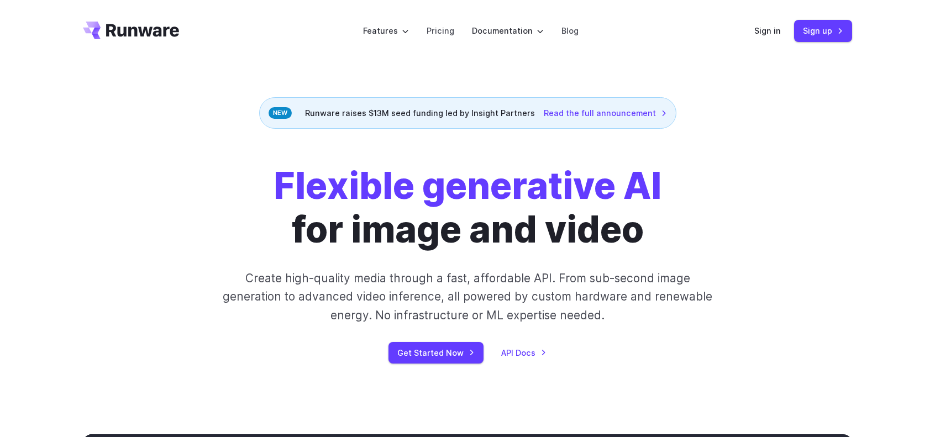  Describe the element at coordinates (436, 353) in the screenshot. I see `a: Get Started Now` at that location.